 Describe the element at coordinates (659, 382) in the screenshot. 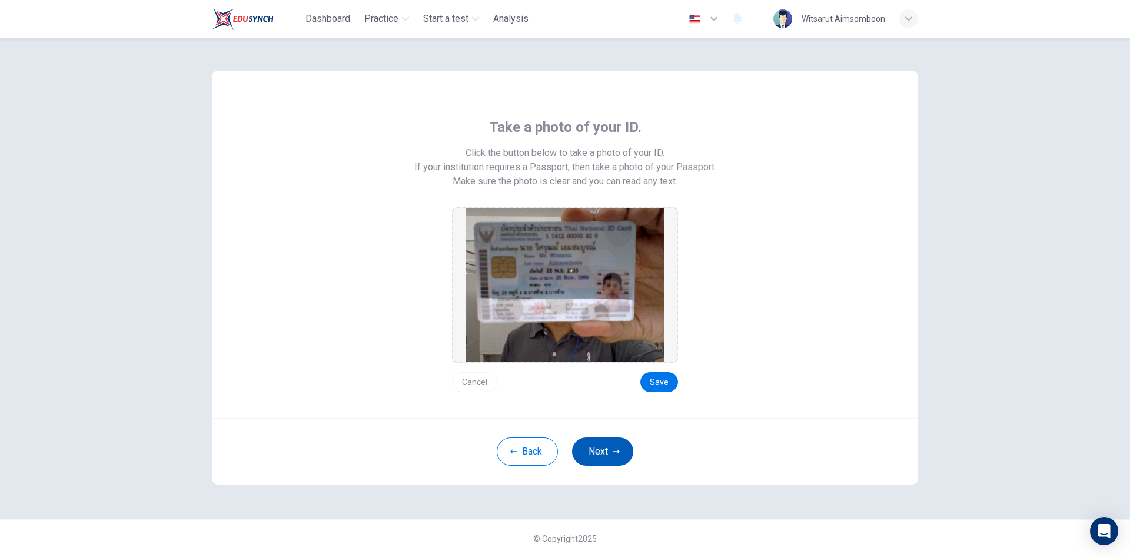

I see `button: Save` at that location.